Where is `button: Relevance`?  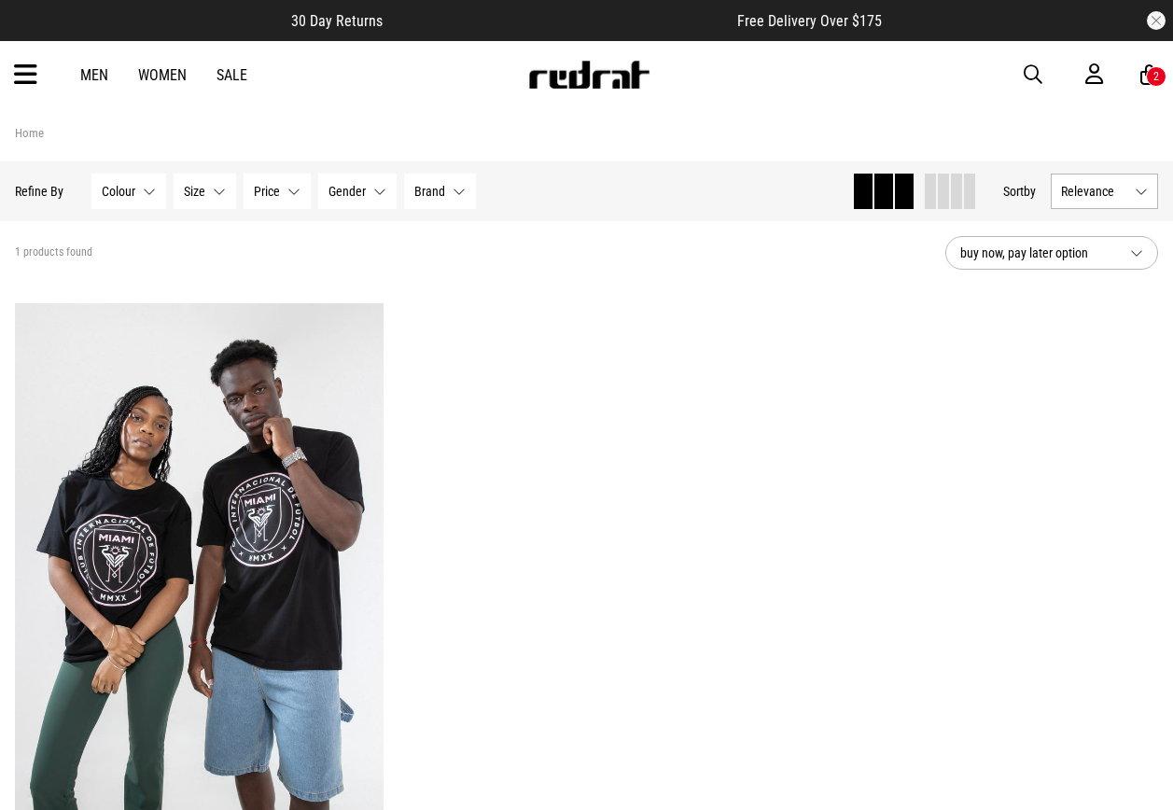 button: Relevance is located at coordinates (1104, 191).